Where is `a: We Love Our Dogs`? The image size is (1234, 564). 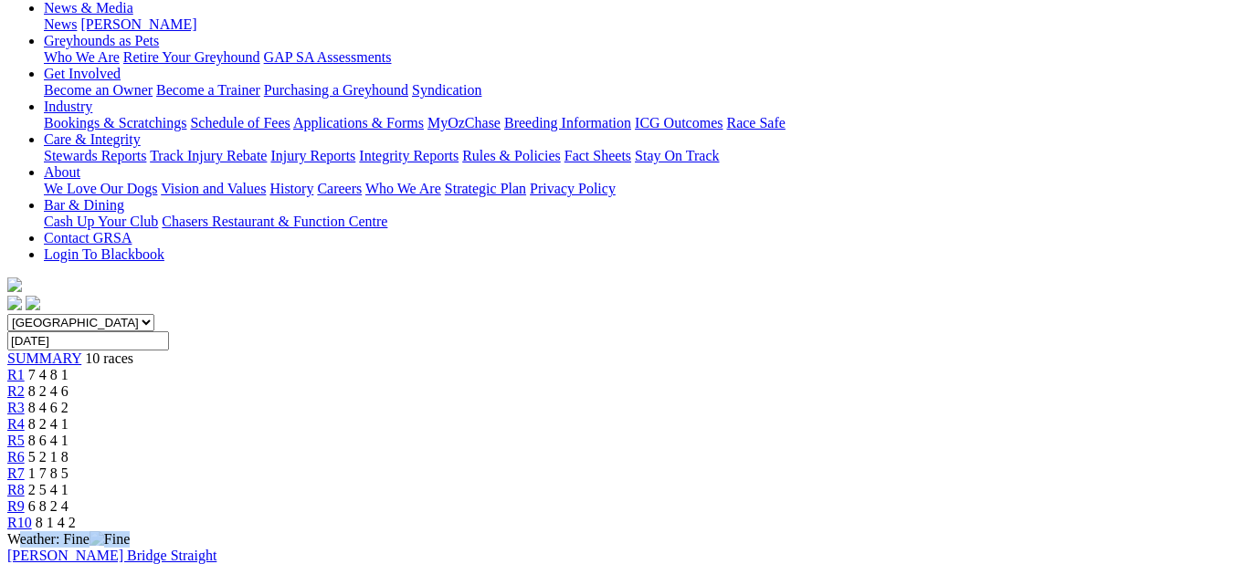
a: We Love Our Dogs is located at coordinates (100, 188).